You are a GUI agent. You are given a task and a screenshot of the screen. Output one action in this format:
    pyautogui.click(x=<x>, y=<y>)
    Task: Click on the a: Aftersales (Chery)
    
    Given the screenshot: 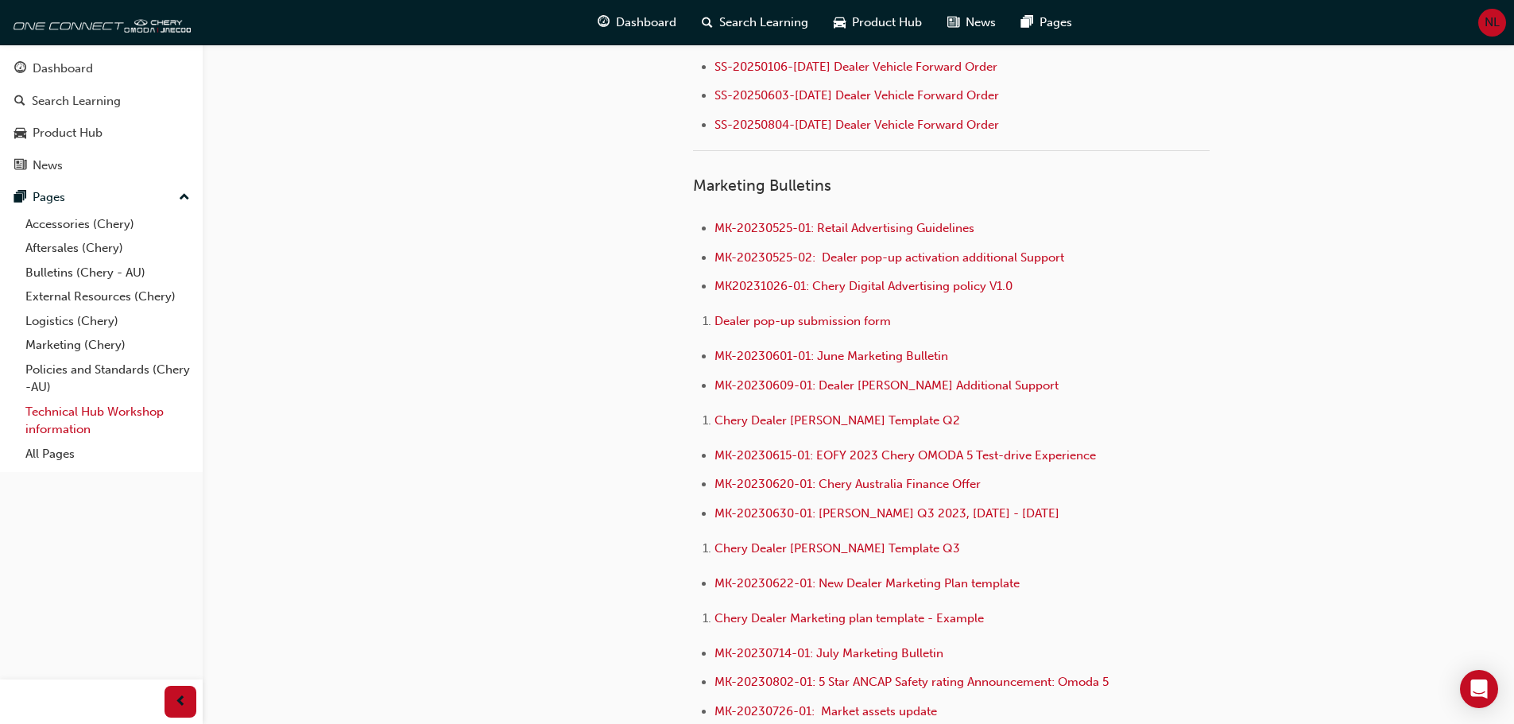 What is the action you would take?
    pyautogui.click(x=107, y=248)
    